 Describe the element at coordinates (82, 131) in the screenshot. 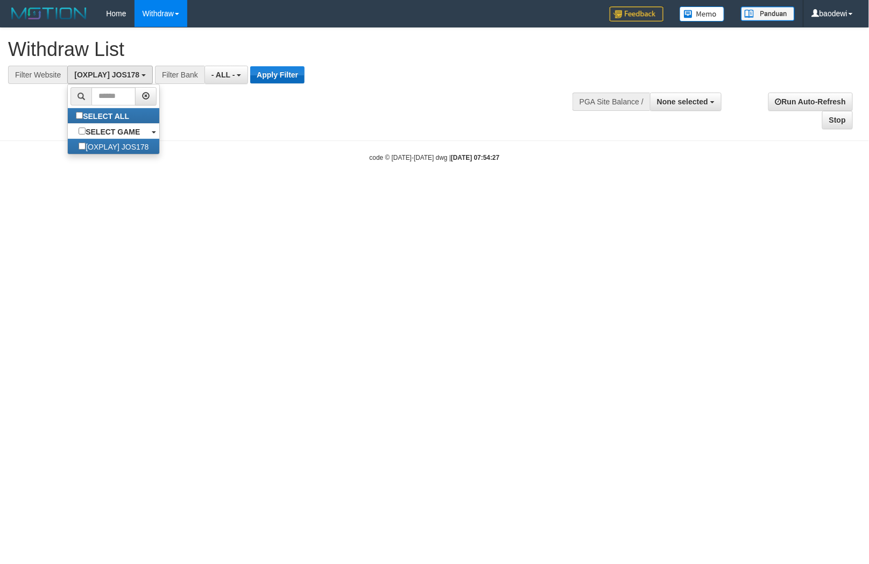

I see `input: SELECT GAME` at that location.